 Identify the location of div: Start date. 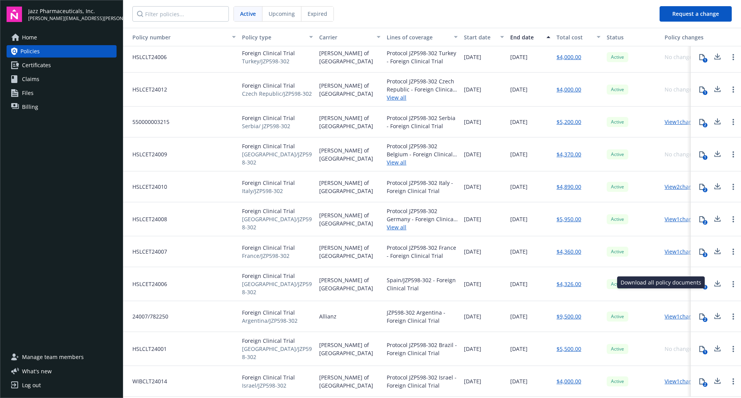
(480, 37).